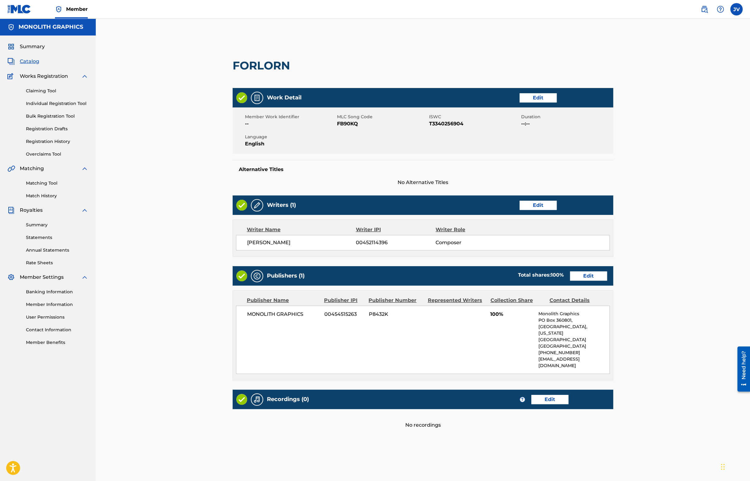 This screenshot has height=481, width=750. I want to click on h5: MONOLITH GRAPHICS, so click(51, 27).